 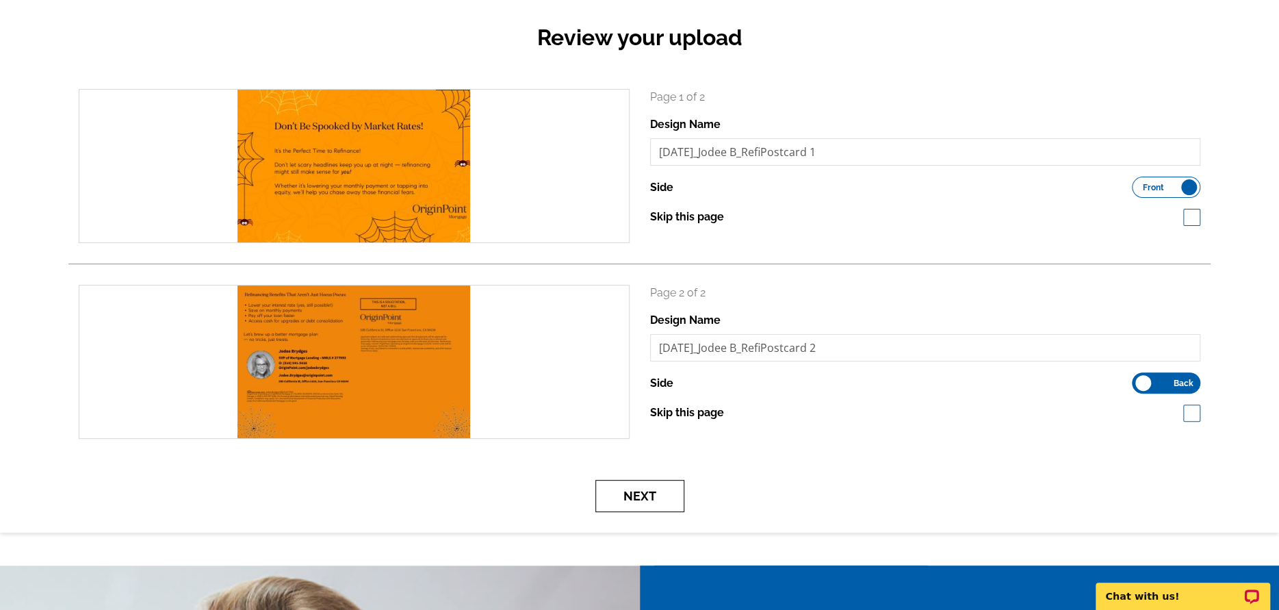 I want to click on h2: Review your upload, so click(x=639, y=38).